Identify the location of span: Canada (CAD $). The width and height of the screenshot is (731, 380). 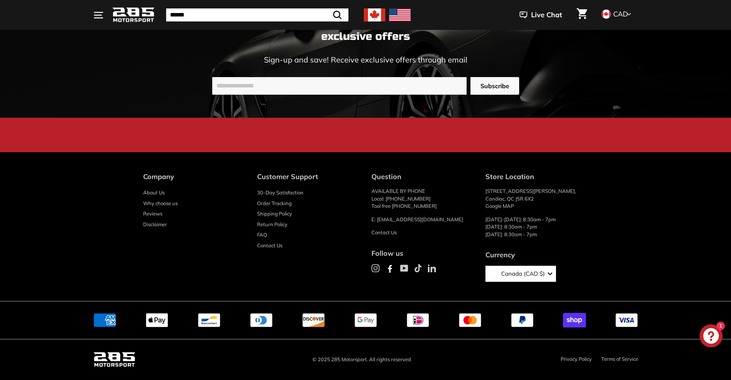
(521, 274).